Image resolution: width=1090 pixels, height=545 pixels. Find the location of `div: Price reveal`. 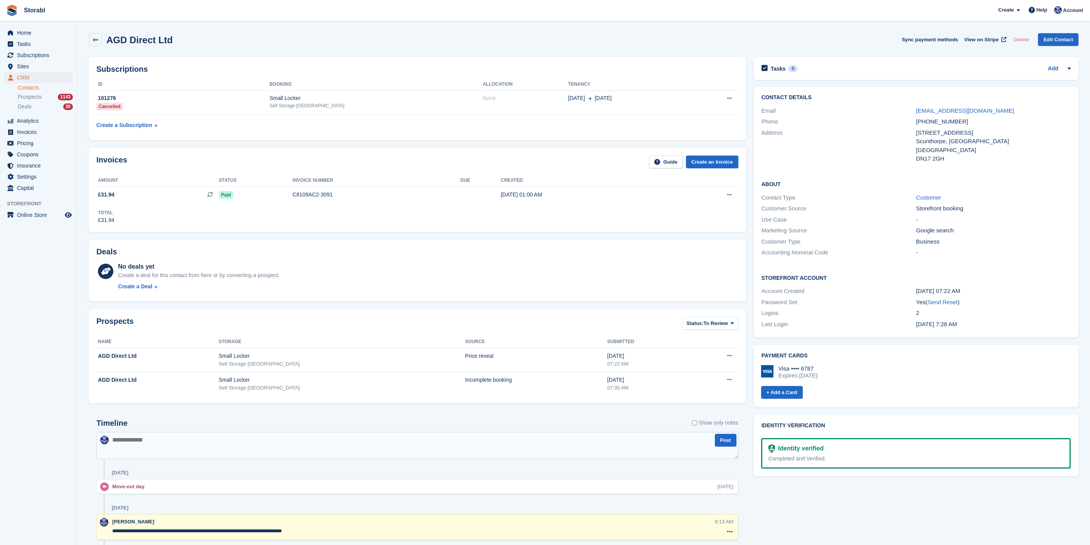

div: Price reveal is located at coordinates (536, 356).